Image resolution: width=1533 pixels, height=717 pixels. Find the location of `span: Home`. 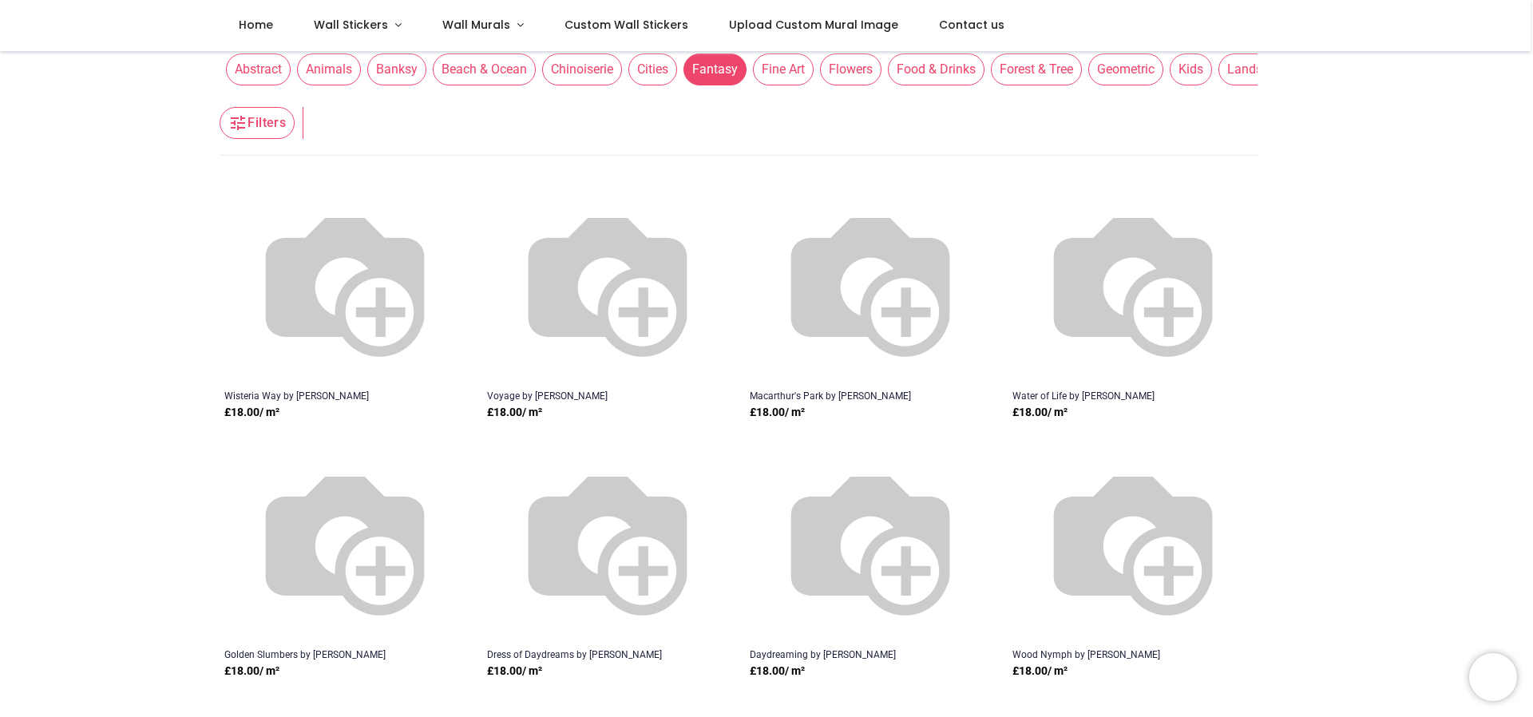

span: Home is located at coordinates (255, 25).